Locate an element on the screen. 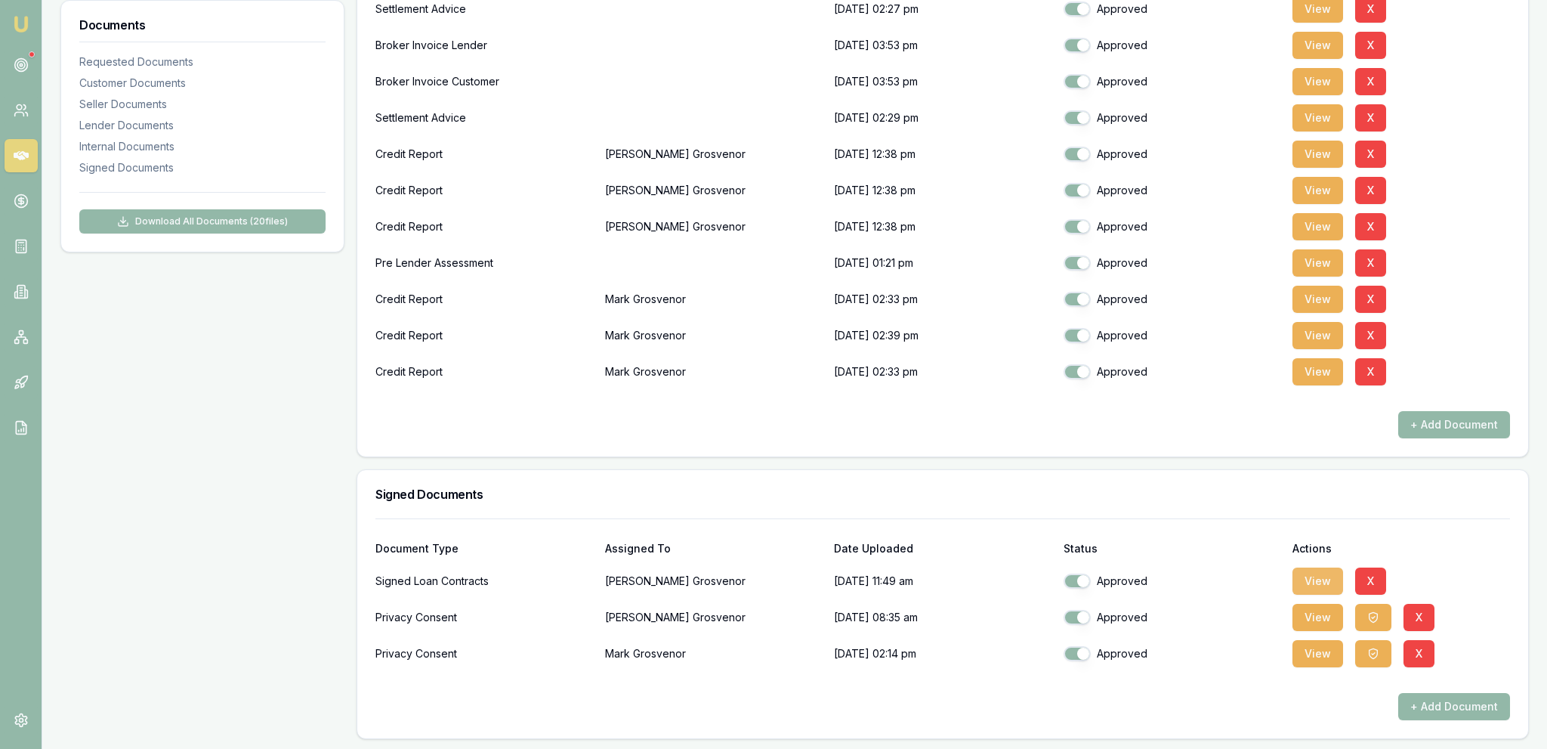 The width and height of the screenshot is (1547, 749). div: Settlement Advice is located at coordinates (484, 118).